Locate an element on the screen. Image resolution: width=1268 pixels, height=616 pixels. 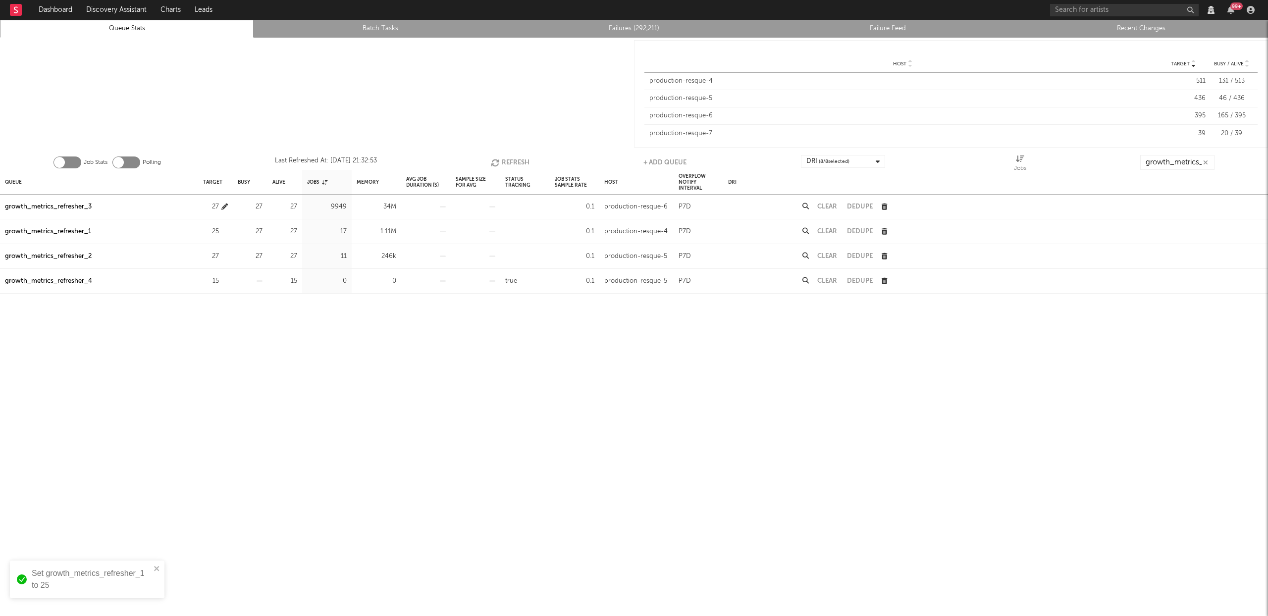
div: Alive is located at coordinates (279, 182).